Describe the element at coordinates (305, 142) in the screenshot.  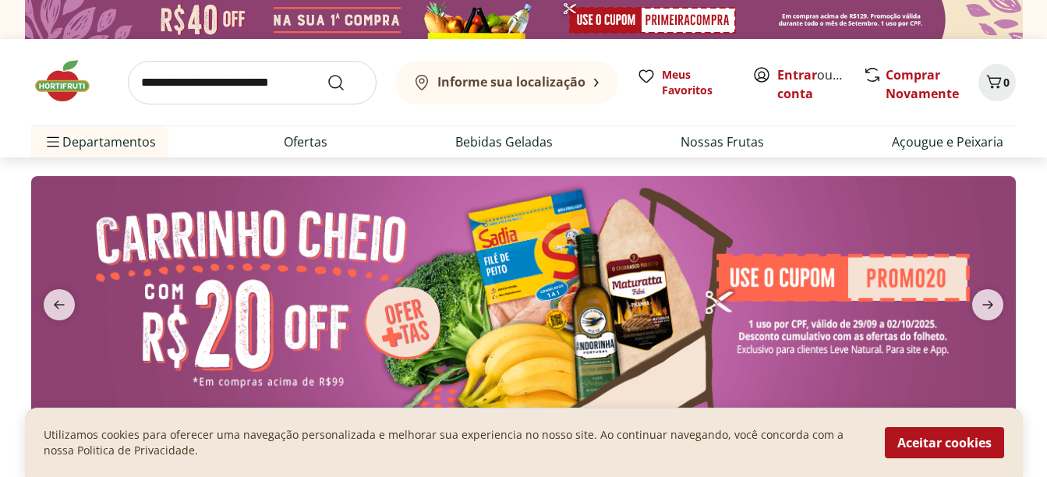
I see `a: Ofertas` at that location.